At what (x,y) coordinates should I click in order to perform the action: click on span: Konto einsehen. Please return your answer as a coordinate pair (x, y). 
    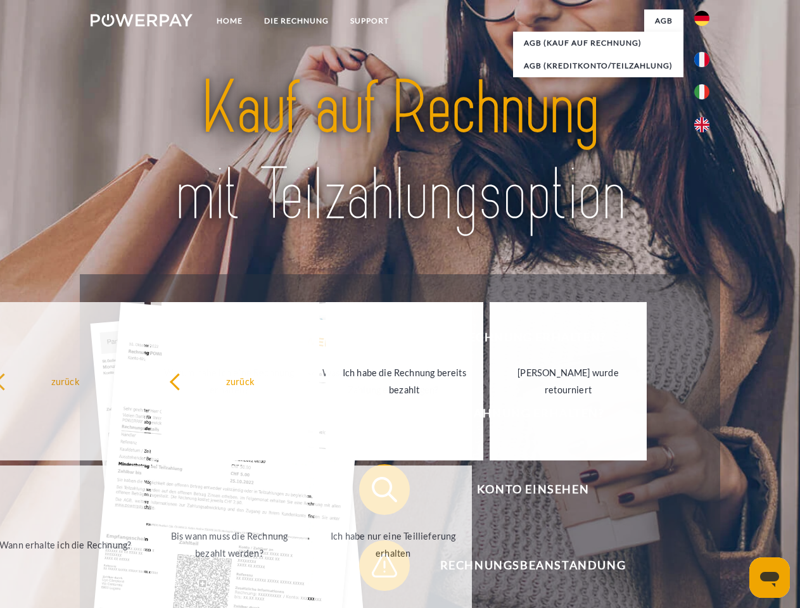
    Looking at the image, I should click on (533, 490).